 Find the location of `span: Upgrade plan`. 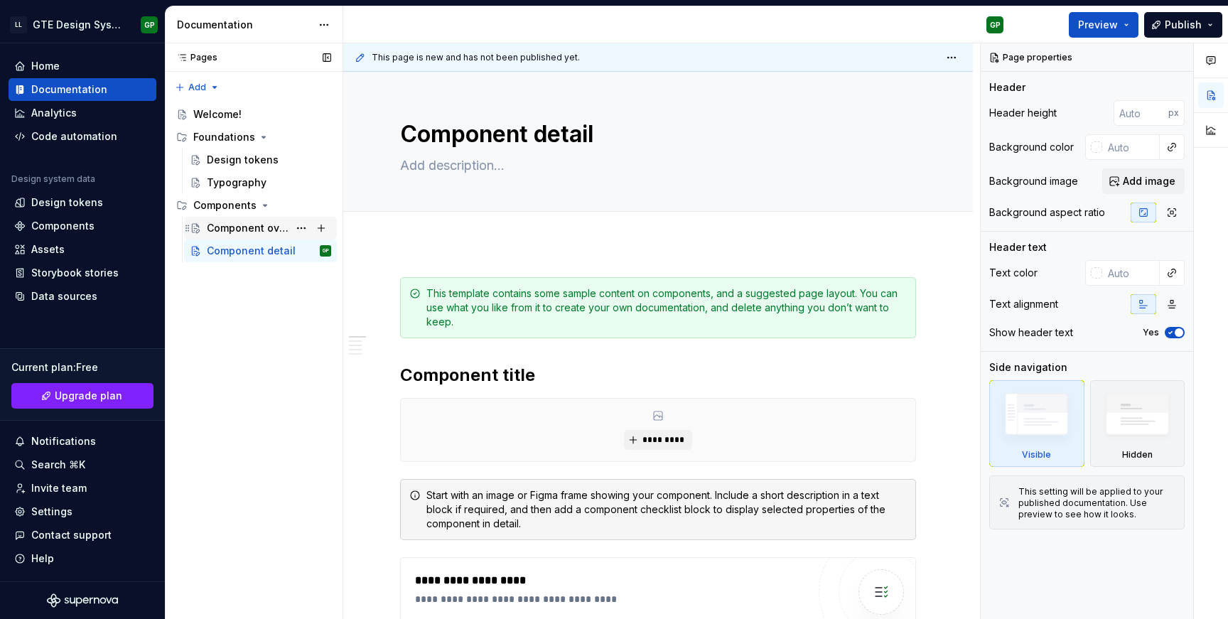

span: Upgrade plan is located at coordinates (88, 396).